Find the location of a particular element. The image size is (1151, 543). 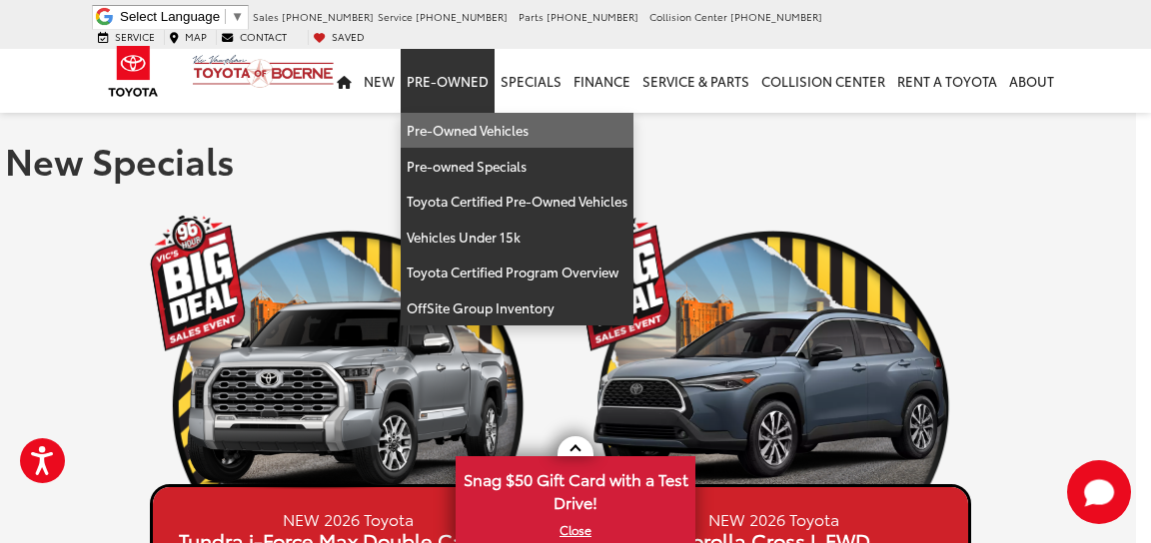

span: Saved is located at coordinates (348, 36).